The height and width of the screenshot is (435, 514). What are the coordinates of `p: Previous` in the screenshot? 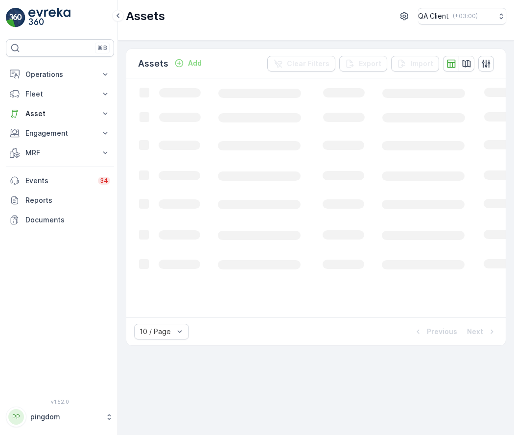 It's located at (442, 332).